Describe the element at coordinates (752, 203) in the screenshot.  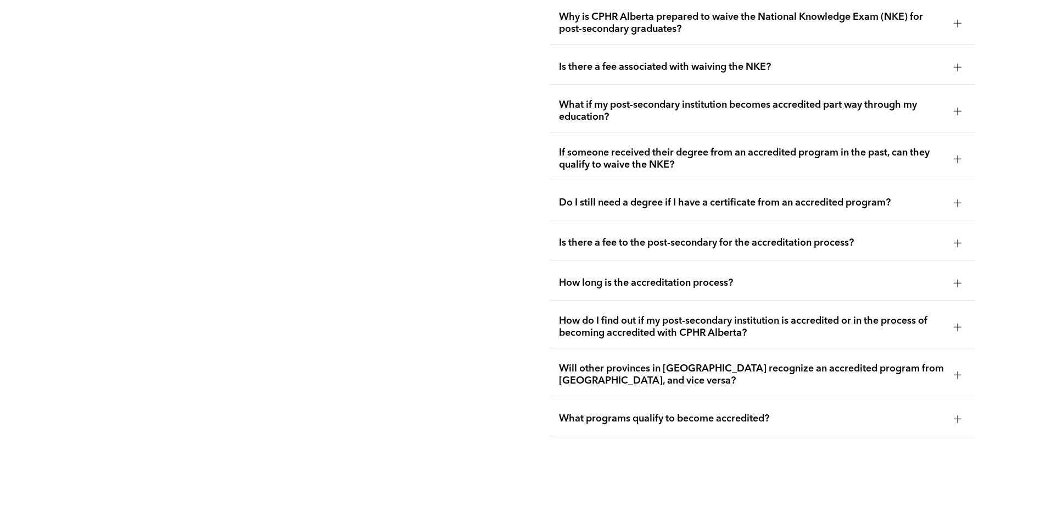
I see `span: Do I still need a degree if I have a certificate from an accredited program?` at that location.